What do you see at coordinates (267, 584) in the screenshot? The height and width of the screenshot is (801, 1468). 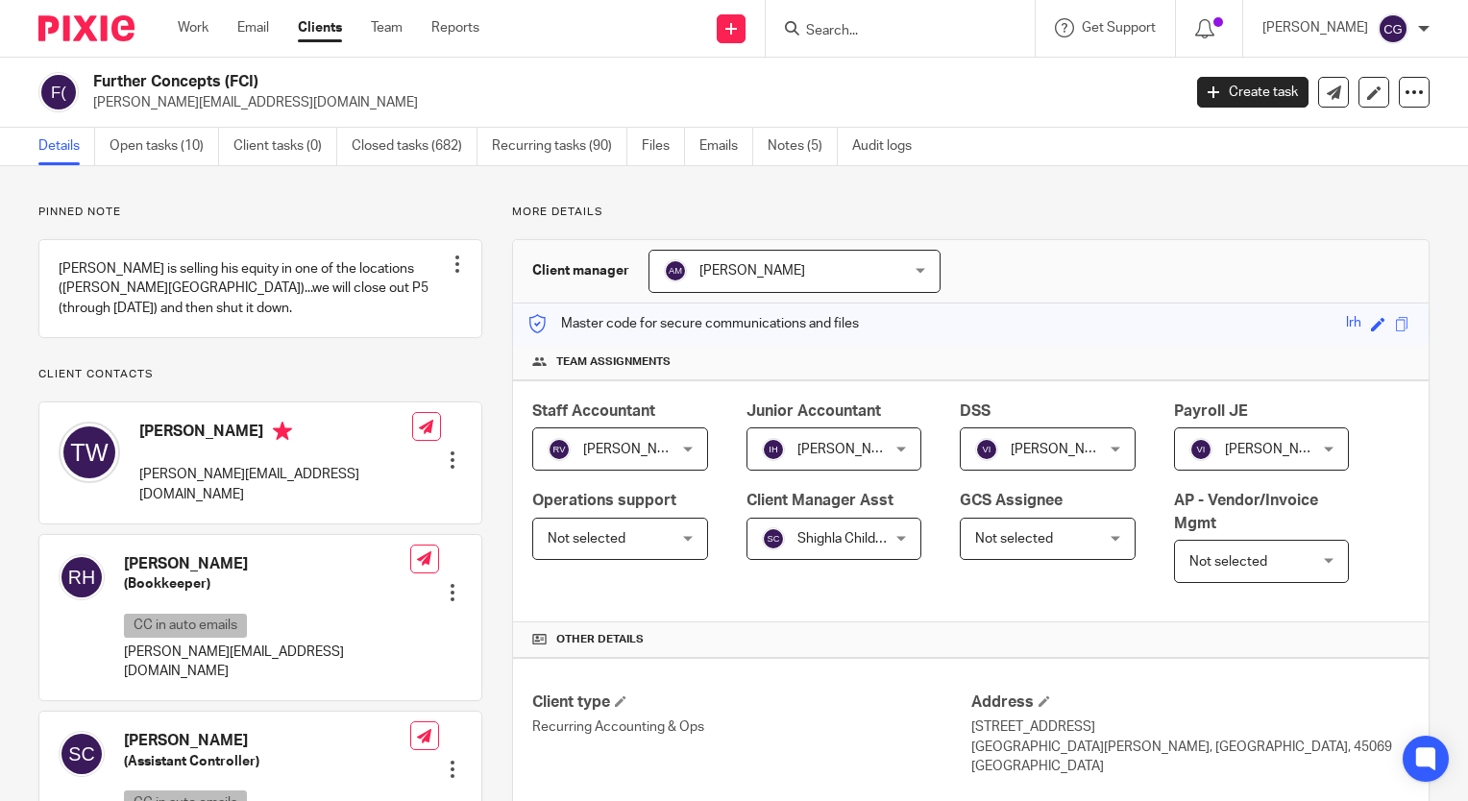 I see `h5: (Bookkeeper)` at bounding box center [267, 584].